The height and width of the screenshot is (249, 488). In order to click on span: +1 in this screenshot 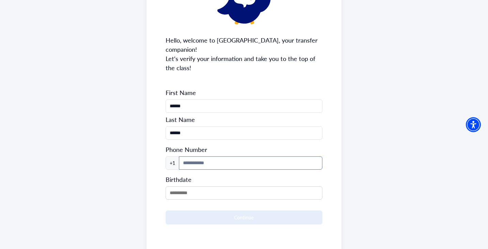, I will do `click(172, 163)`.